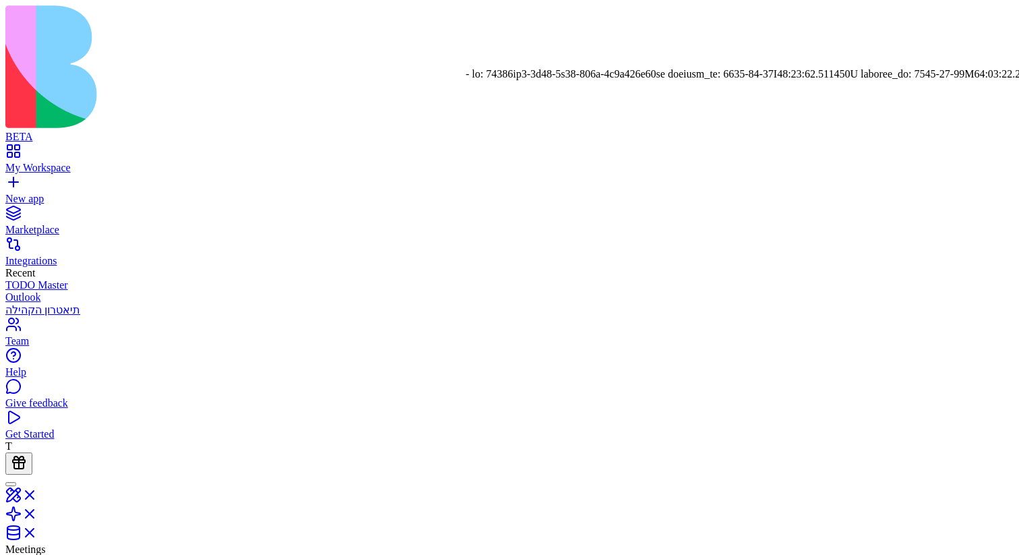 The image size is (1019, 555). Describe the element at coordinates (510, 224) in the screenshot. I see `a: Marketplace` at that location.